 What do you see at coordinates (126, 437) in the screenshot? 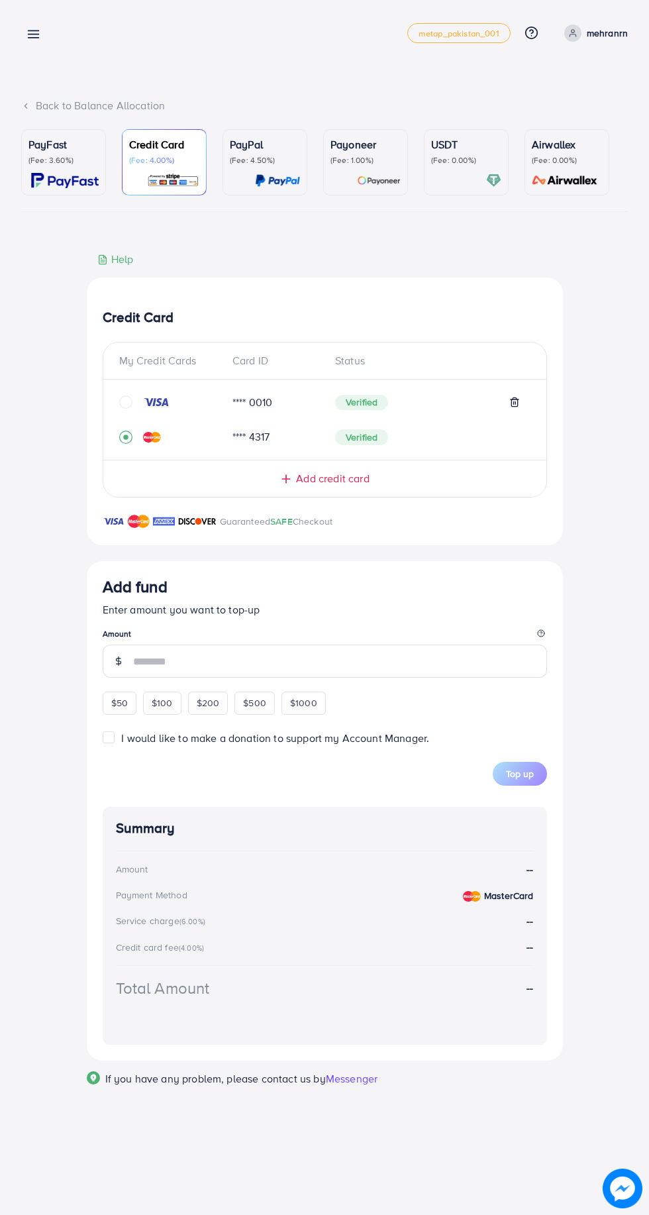
I see `svg: record circle` at bounding box center [126, 437].